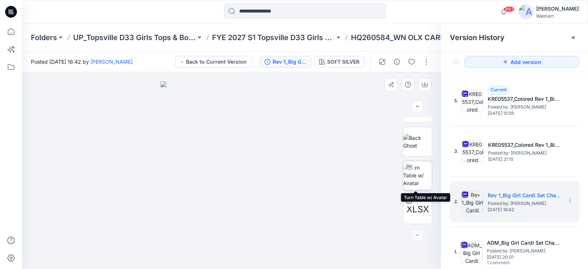  What do you see at coordinates (498, 89) in the screenshot?
I see `span: Current` at bounding box center [498, 89].